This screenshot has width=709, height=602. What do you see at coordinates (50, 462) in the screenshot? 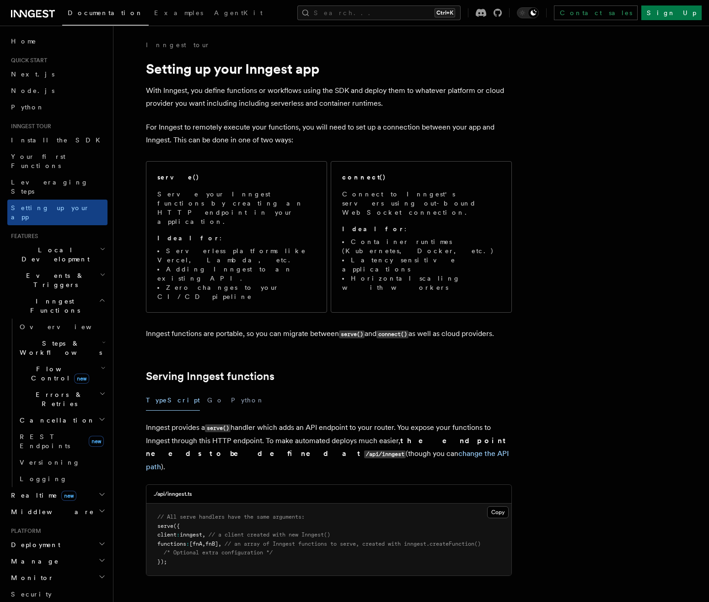
I see `span: Versioning` at bounding box center [50, 462].